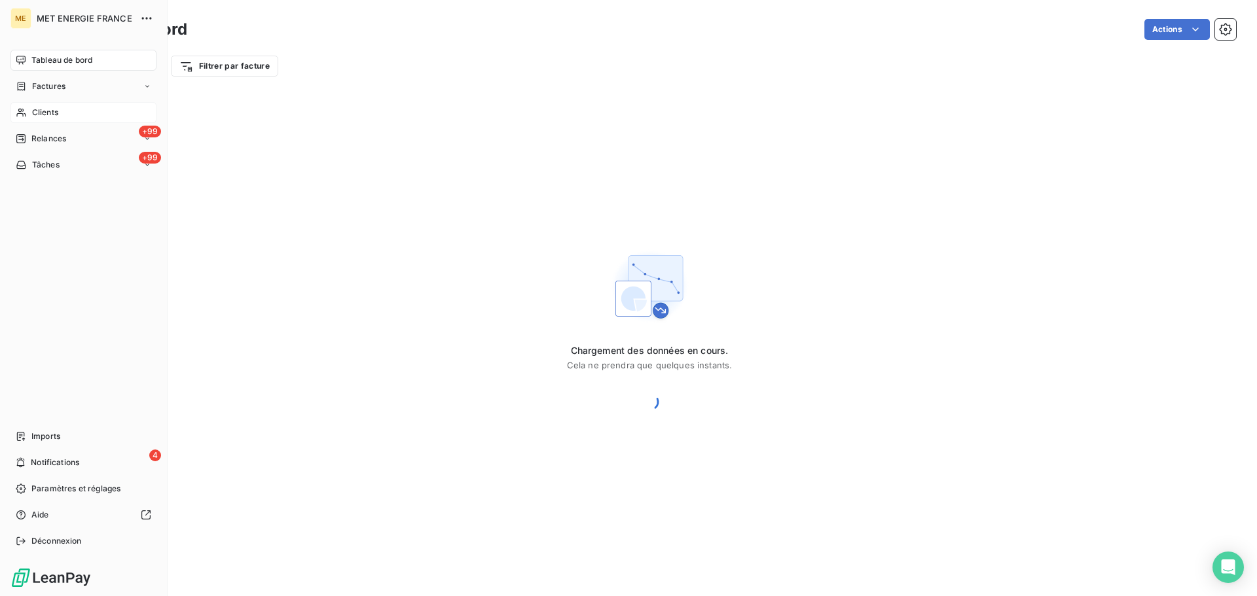  Describe the element at coordinates (51, 578) in the screenshot. I see `img: Logo LeanPay` at that location.